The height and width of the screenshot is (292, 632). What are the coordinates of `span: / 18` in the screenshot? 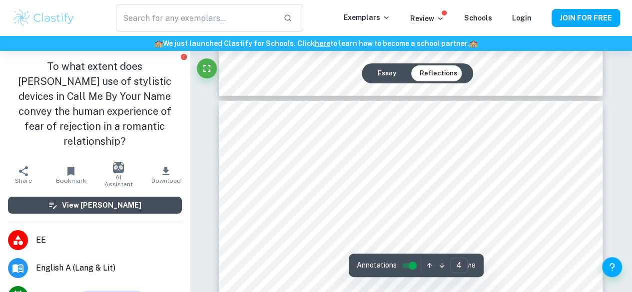 It's located at (471, 266).